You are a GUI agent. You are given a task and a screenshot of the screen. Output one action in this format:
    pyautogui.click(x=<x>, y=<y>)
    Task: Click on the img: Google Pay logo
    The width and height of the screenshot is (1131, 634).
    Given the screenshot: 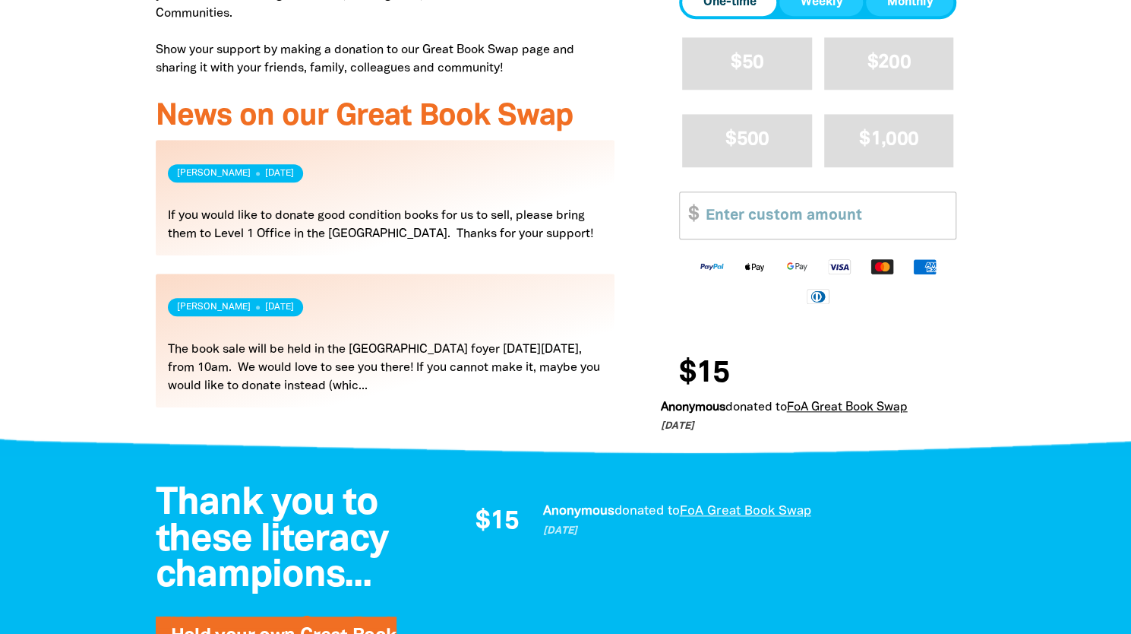 What is the action you would take?
    pyautogui.click(x=797, y=266)
    